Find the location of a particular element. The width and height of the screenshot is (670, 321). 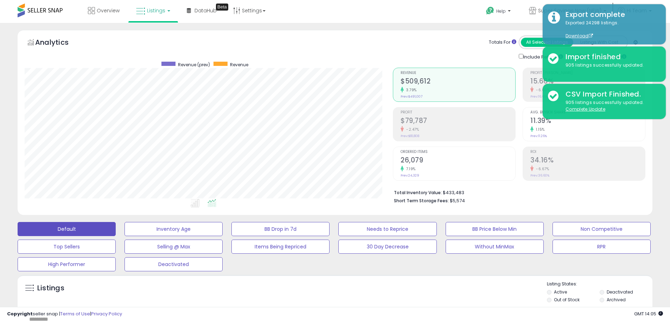

span: Listings is located at coordinates (156, 11).